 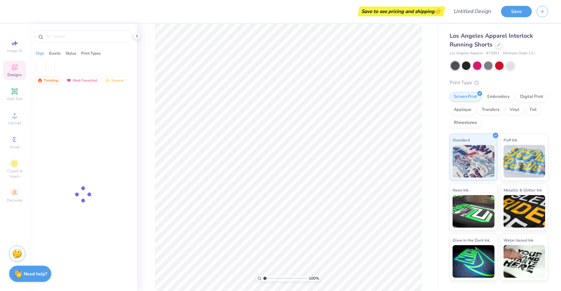 I want to click on span: Greek, so click(x=15, y=147).